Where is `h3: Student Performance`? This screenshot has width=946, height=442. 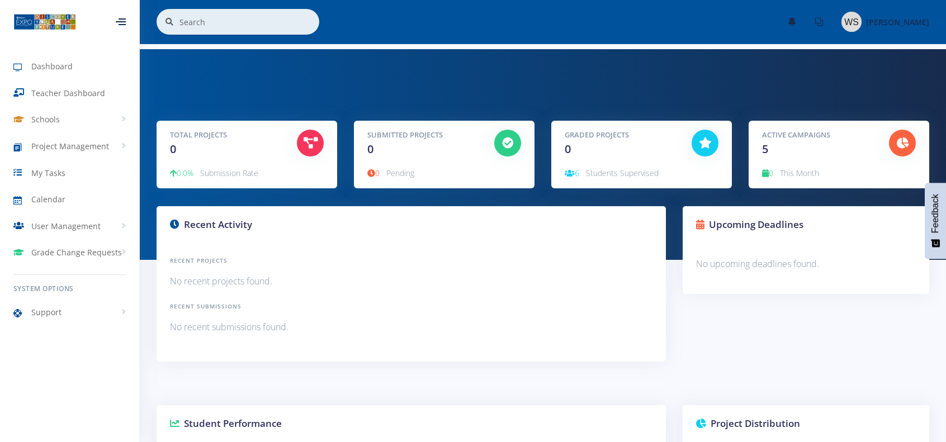 h3: Student Performance is located at coordinates (411, 424).